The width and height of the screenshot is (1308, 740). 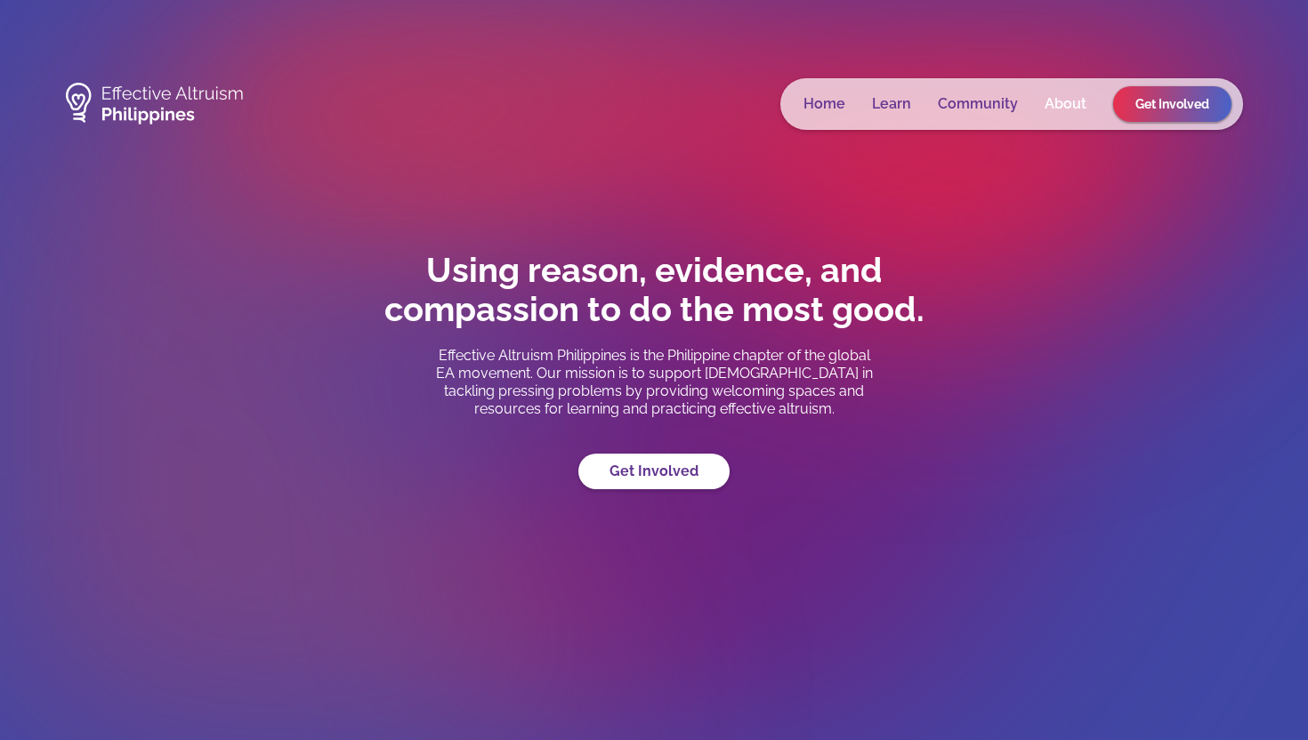 What do you see at coordinates (654, 290) in the screenshot?
I see `h1: Using reason, evidence, and compassion to do the most good.` at bounding box center [654, 290].